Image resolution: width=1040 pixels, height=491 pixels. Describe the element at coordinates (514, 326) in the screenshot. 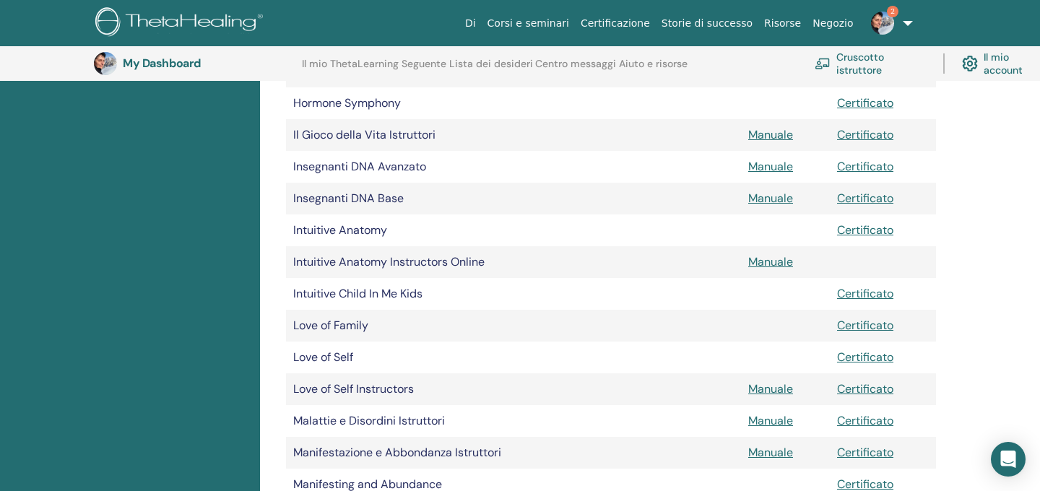

I see `td: Love of Family` at that location.